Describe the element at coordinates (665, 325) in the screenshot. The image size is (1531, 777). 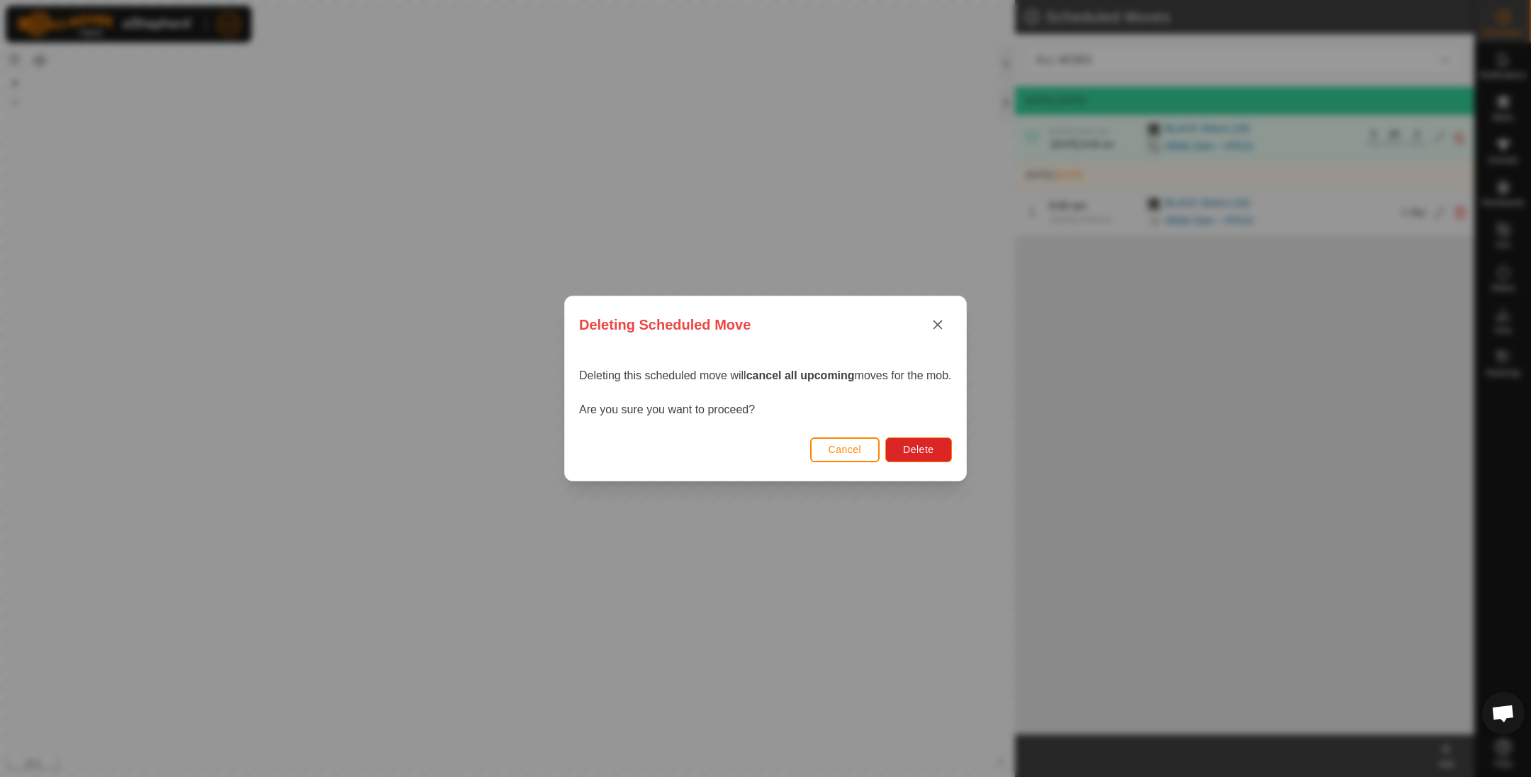
I see `span: Deleting Scheduled Move` at that location.